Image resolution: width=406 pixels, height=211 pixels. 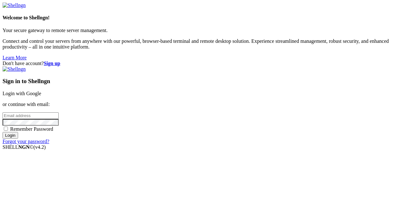 I want to click on a: Forgot your password?, so click(x=26, y=141).